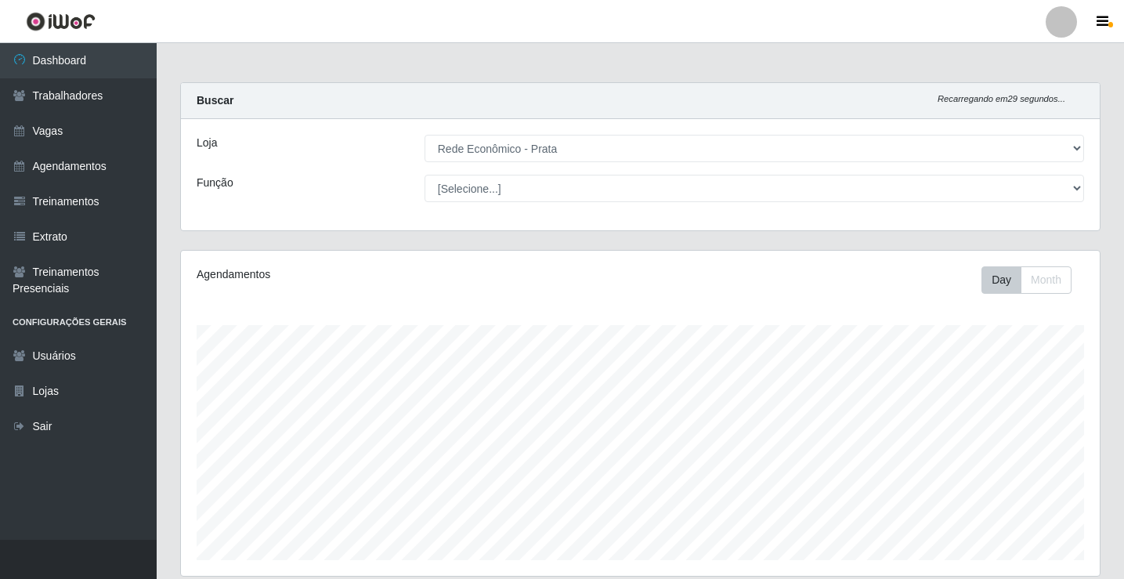  Describe the element at coordinates (1046, 280) in the screenshot. I see `button: Month` at that location.